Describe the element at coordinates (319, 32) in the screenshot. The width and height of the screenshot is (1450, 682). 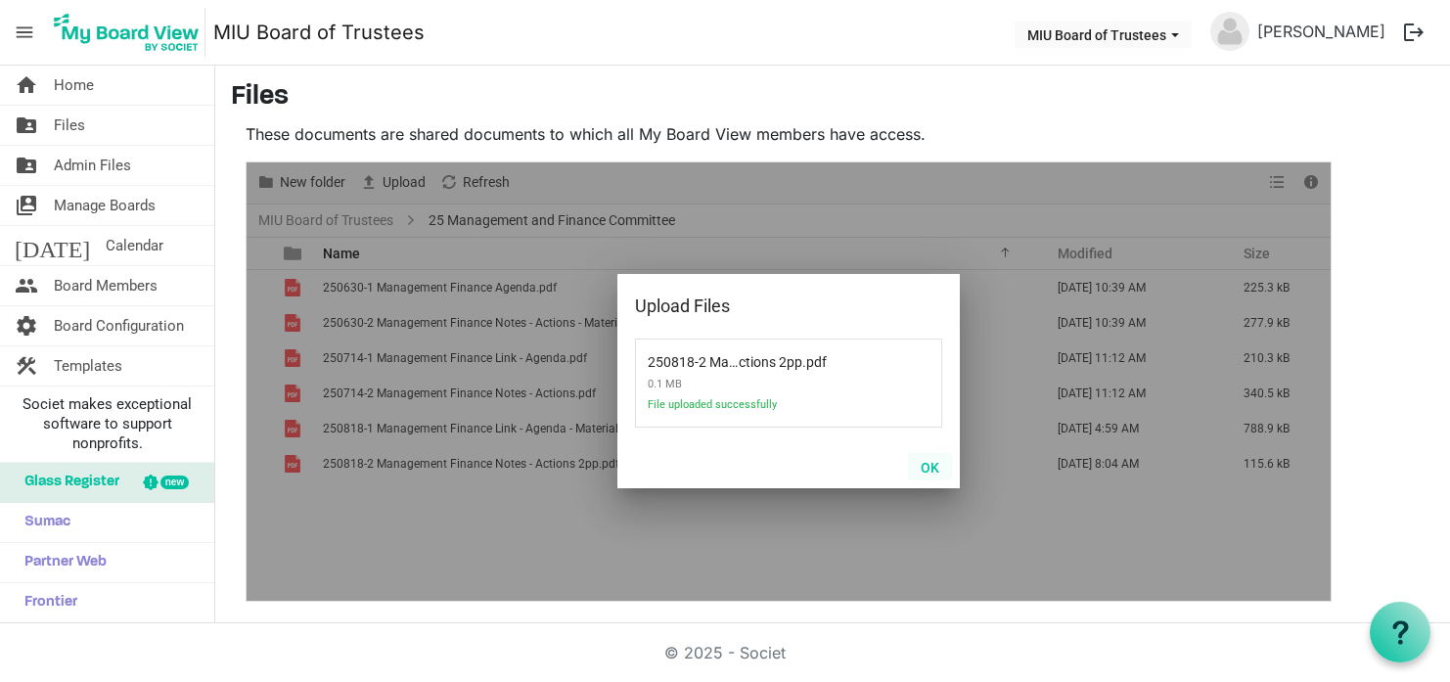
I see `a: MIU Board of Trustees` at that location.